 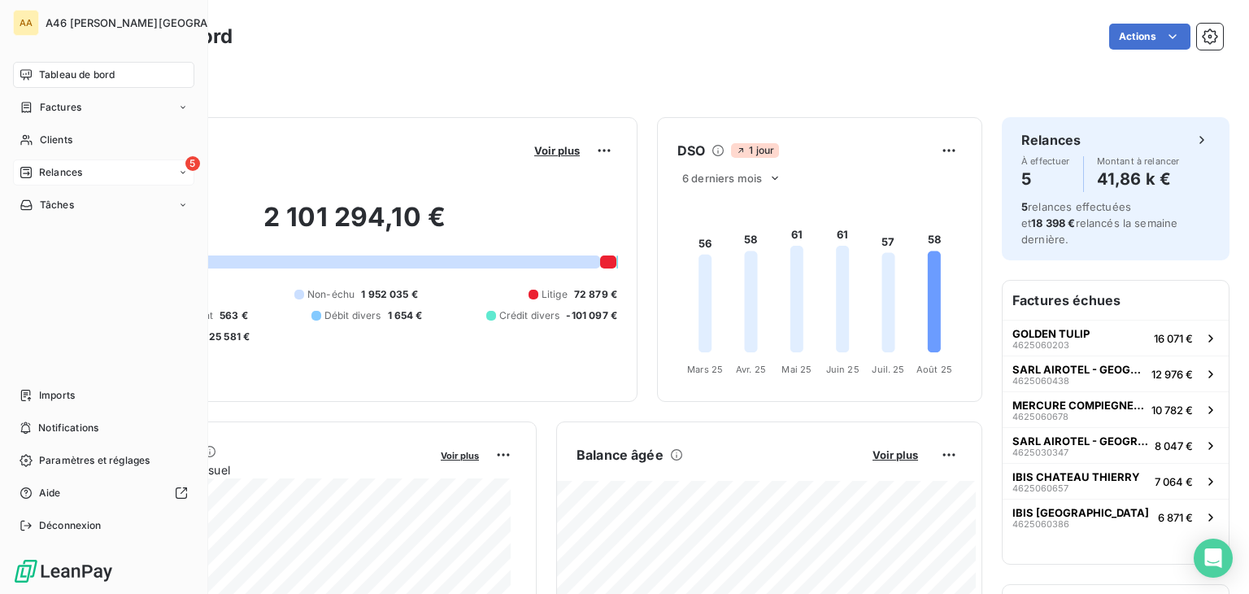 I want to click on span: 1 654 €, so click(x=405, y=316).